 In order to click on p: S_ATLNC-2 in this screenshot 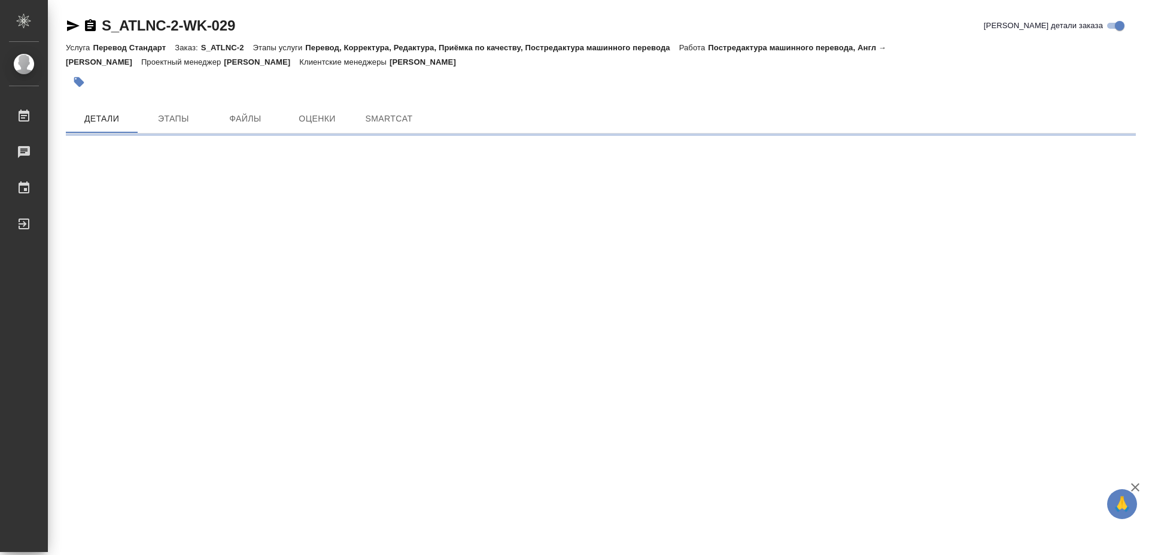, I will do `click(227, 47)`.